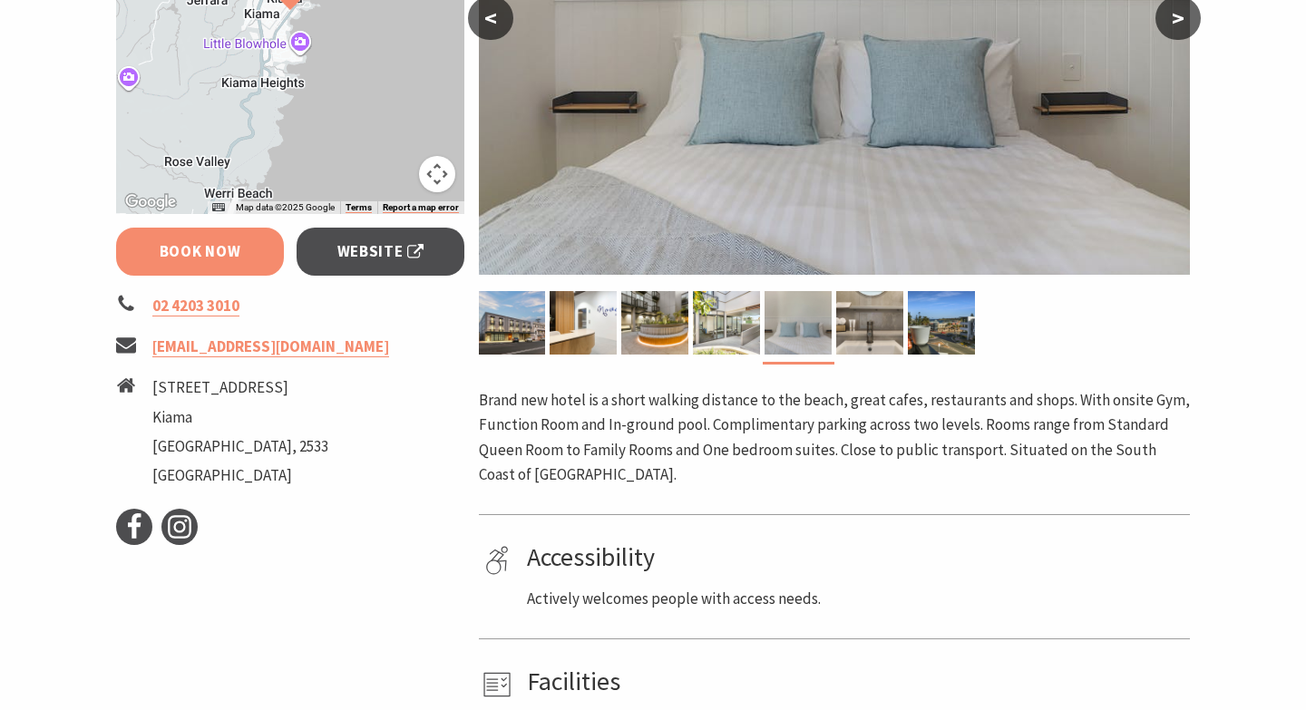 This screenshot has height=710, width=1306. What do you see at coordinates (835, 437) in the screenshot?
I see `p: Brand new hotel is a short walking distance to the beach, great cafes, restaurants and shops. Wit...` at bounding box center [835, 437].